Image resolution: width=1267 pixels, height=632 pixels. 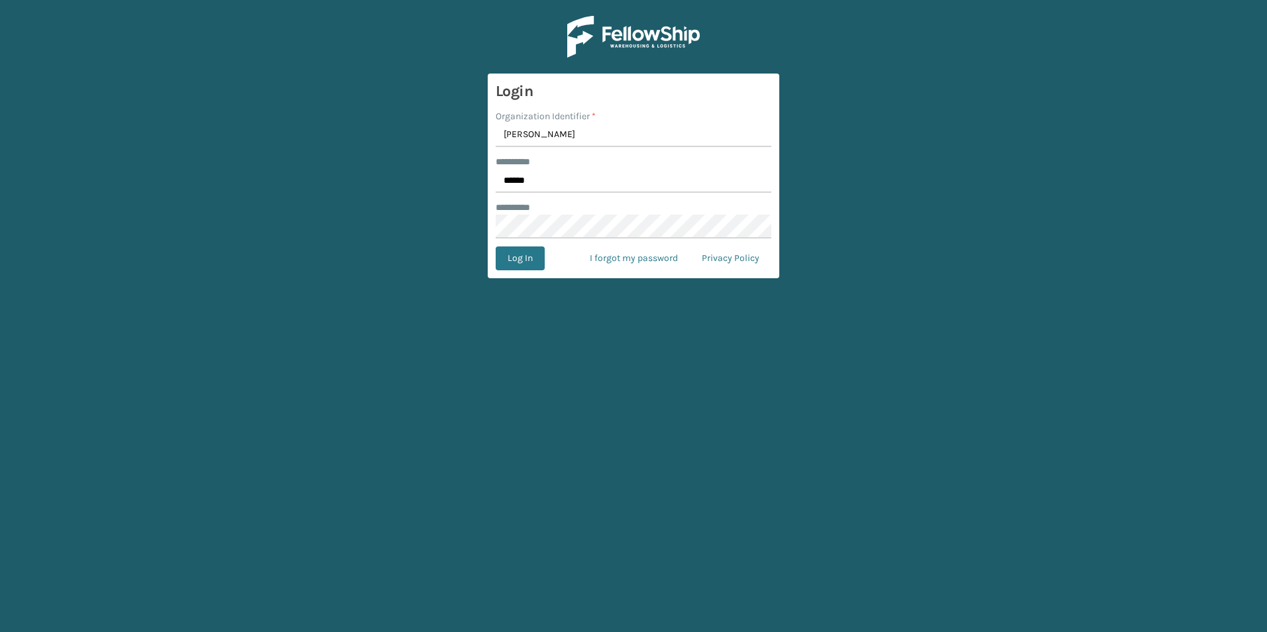 What do you see at coordinates (633, 91) in the screenshot?
I see `h3: Login` at bounding box center [633, 91].